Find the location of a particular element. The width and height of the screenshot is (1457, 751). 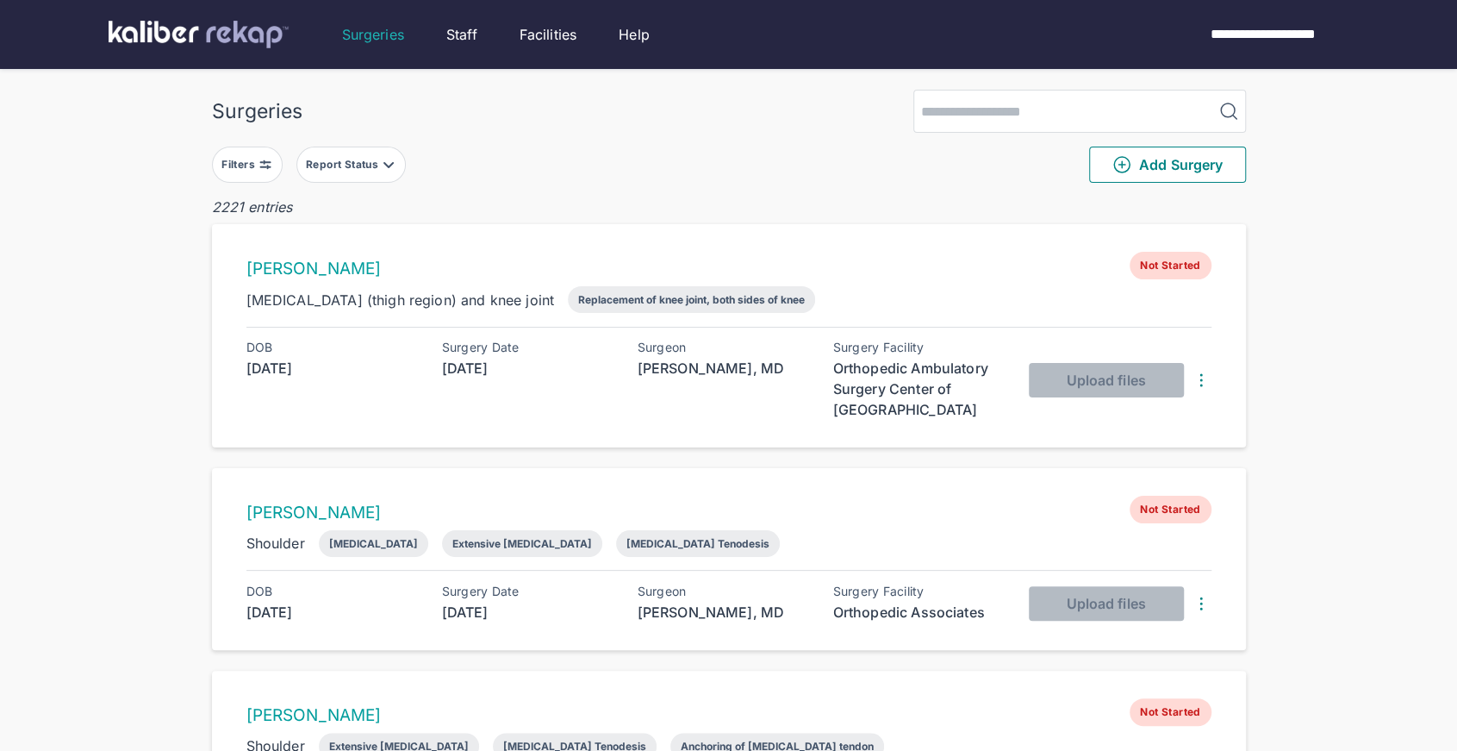

div: Replacement of knee joint, both sides of knee is located at coordinates (691, 299).